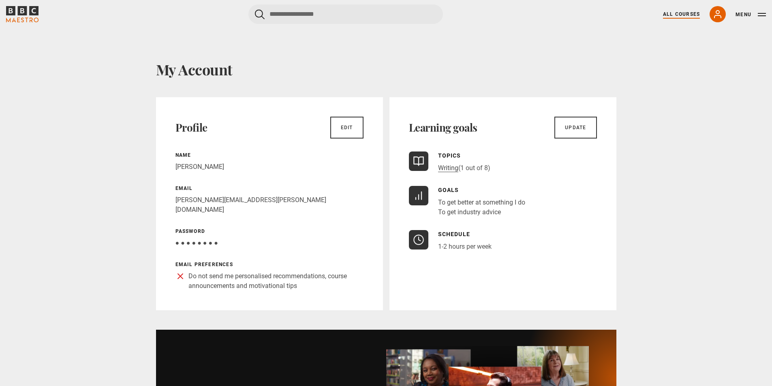 This screenshot has height=386, width=772. What do you see at coordinates (481, 203) in the screenshot?
I see `li: To get better at something I do` at bounding box center [481, 203].